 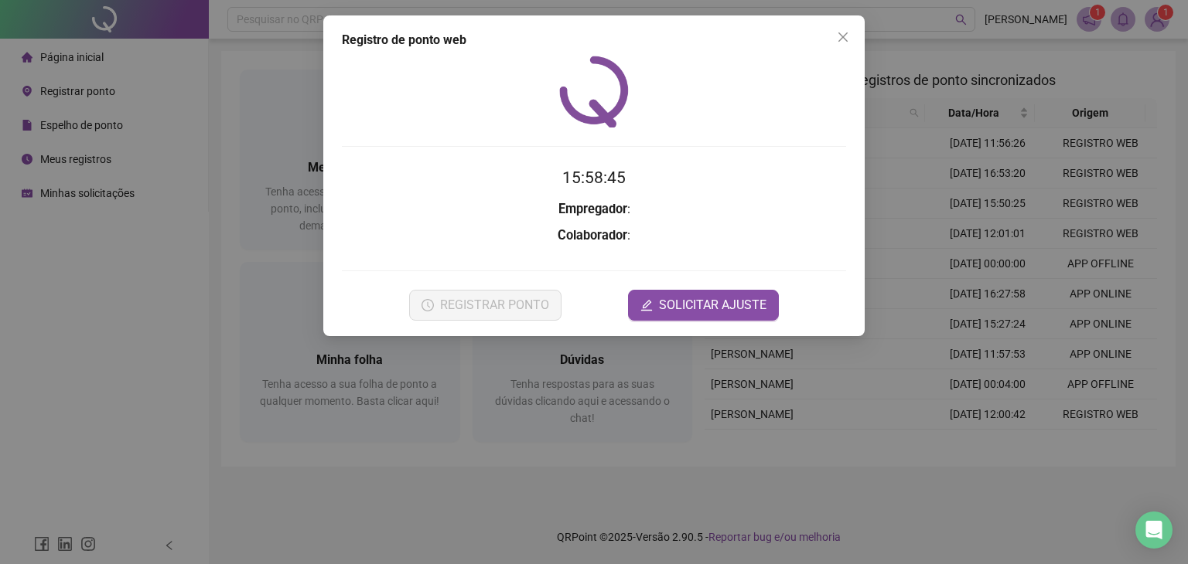 What do you see at coordinates (712, 305) in the screenshot?
I see `span: SOLICITAR AJUSTE` at bounding box center [712, 305].